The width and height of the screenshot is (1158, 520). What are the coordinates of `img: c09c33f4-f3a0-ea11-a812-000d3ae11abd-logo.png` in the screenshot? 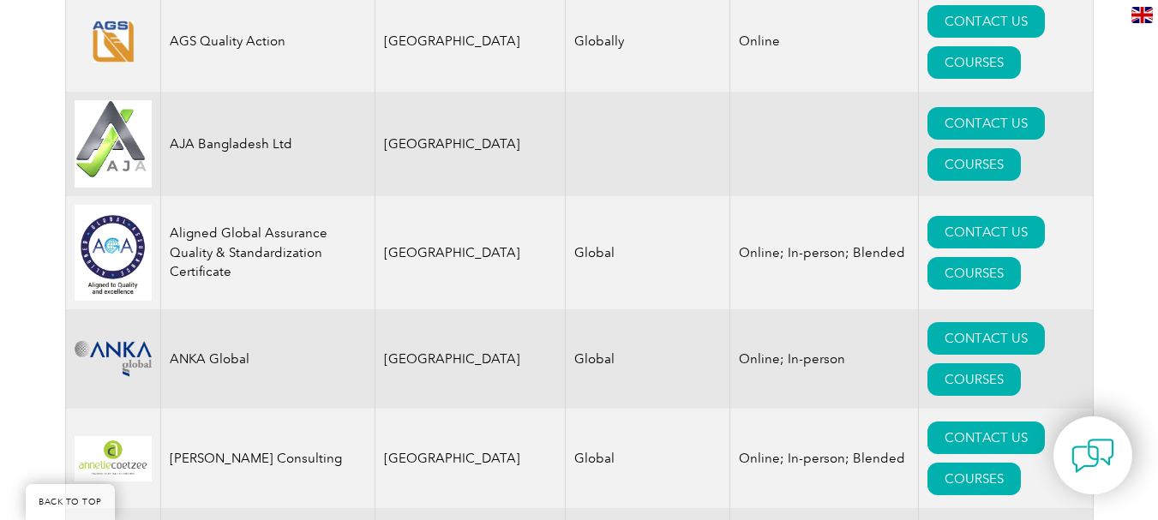 It's located at (113, 359).